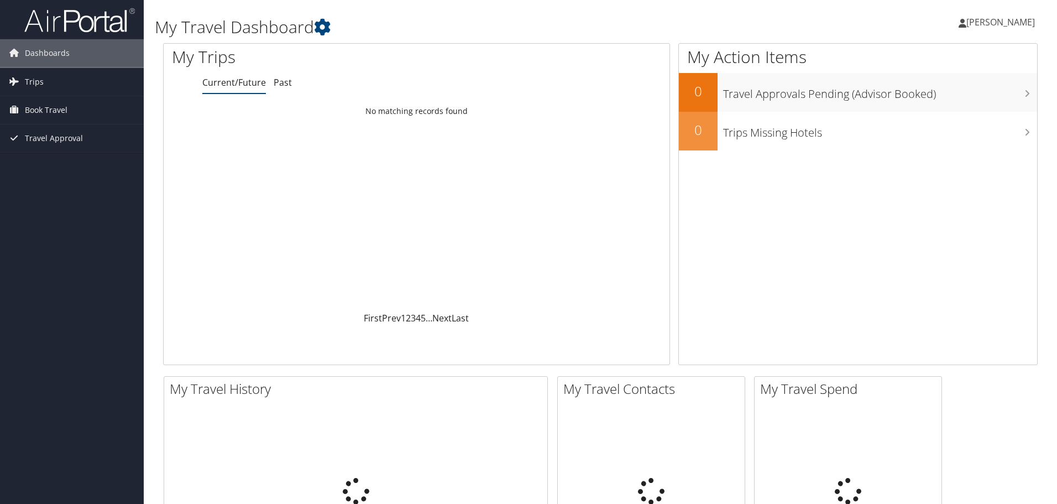 The image size is (1057, 504). I want to click on h3: Travel Approvals Pending (Advisor Booked), so click(880, 91).